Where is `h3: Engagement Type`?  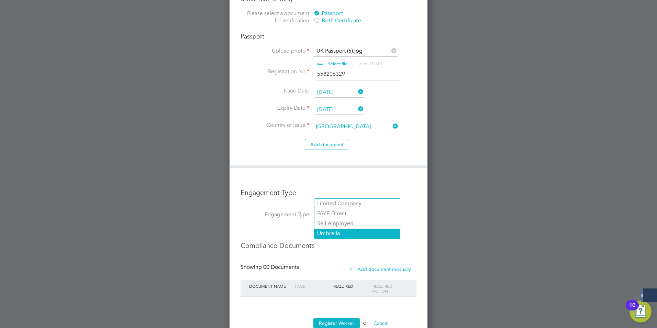
h3: Engagement Type is located at coordinates (328, 189).